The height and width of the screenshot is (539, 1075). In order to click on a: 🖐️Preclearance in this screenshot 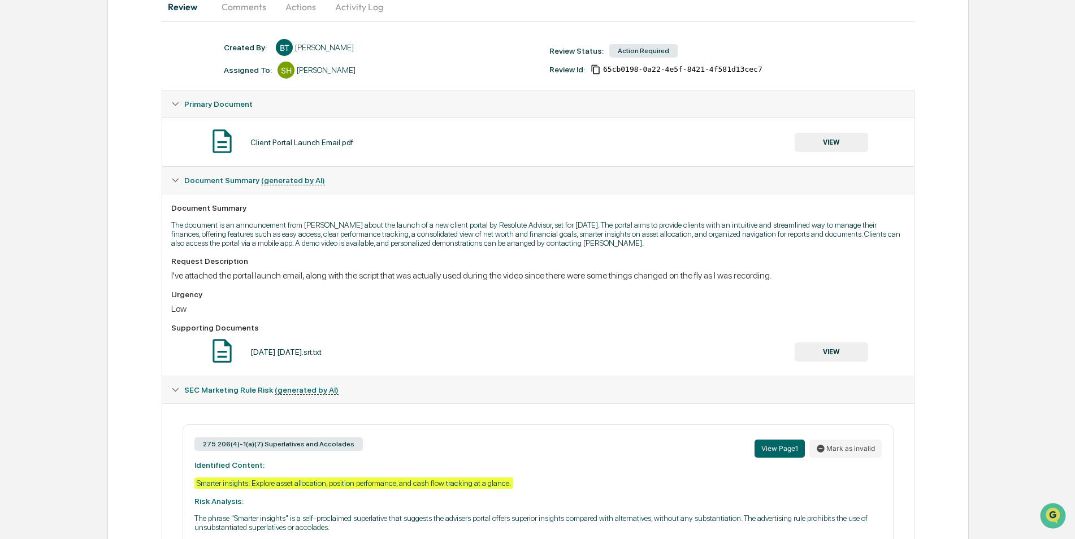, I will do `click(42, 148)`.